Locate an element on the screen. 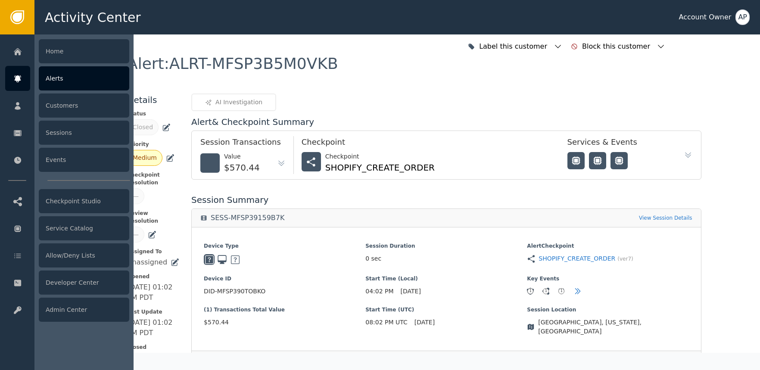  div: View Session Details is located at coordinates (666, 218).